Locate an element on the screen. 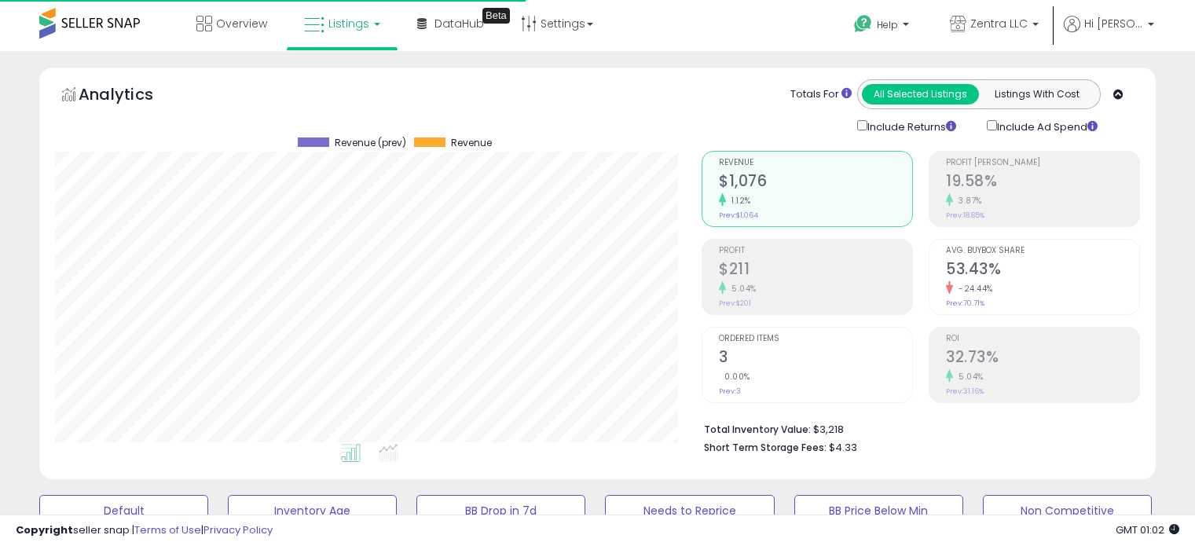  span: $4.33 is located at coordinates (843, 447).